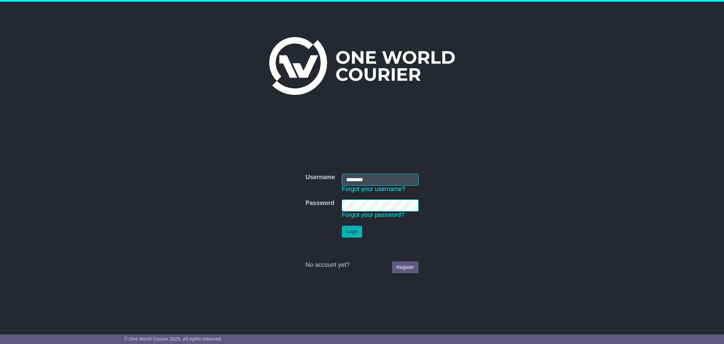  What do you see at coordinates (373, 215) in the screenshot?
I see `a: Forgot your password?` at bounding box center [373, 215].